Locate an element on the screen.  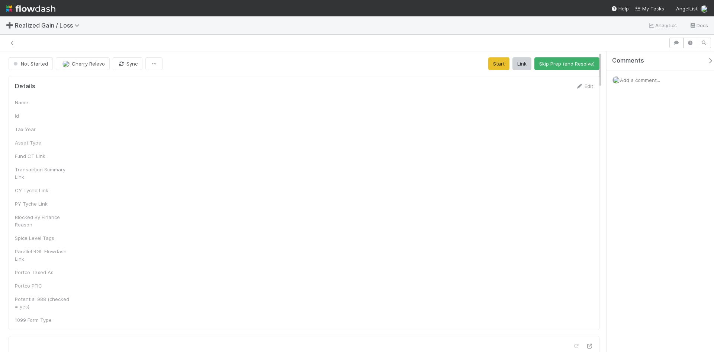
div: Transaction Summary Link is located at coordinates (43, 173).